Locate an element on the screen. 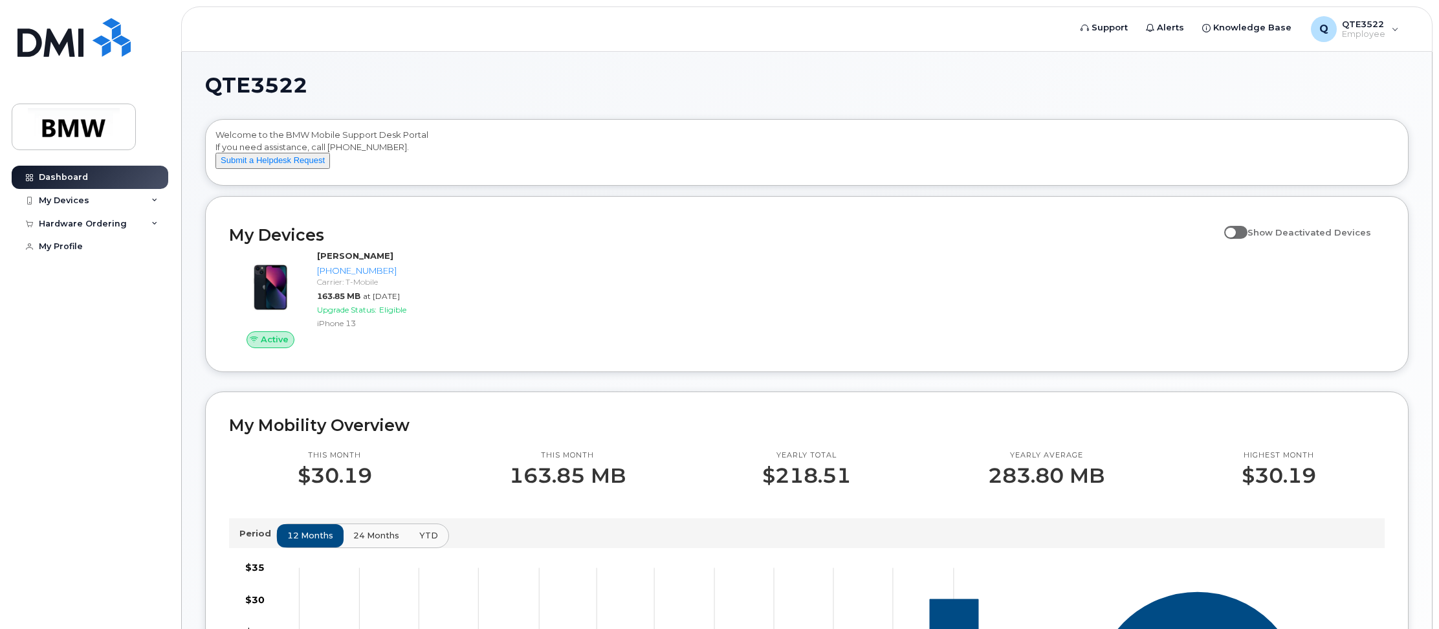 This screenshot has width=1439, height=629. p: Yearly total is located at coordinates (806, 455).